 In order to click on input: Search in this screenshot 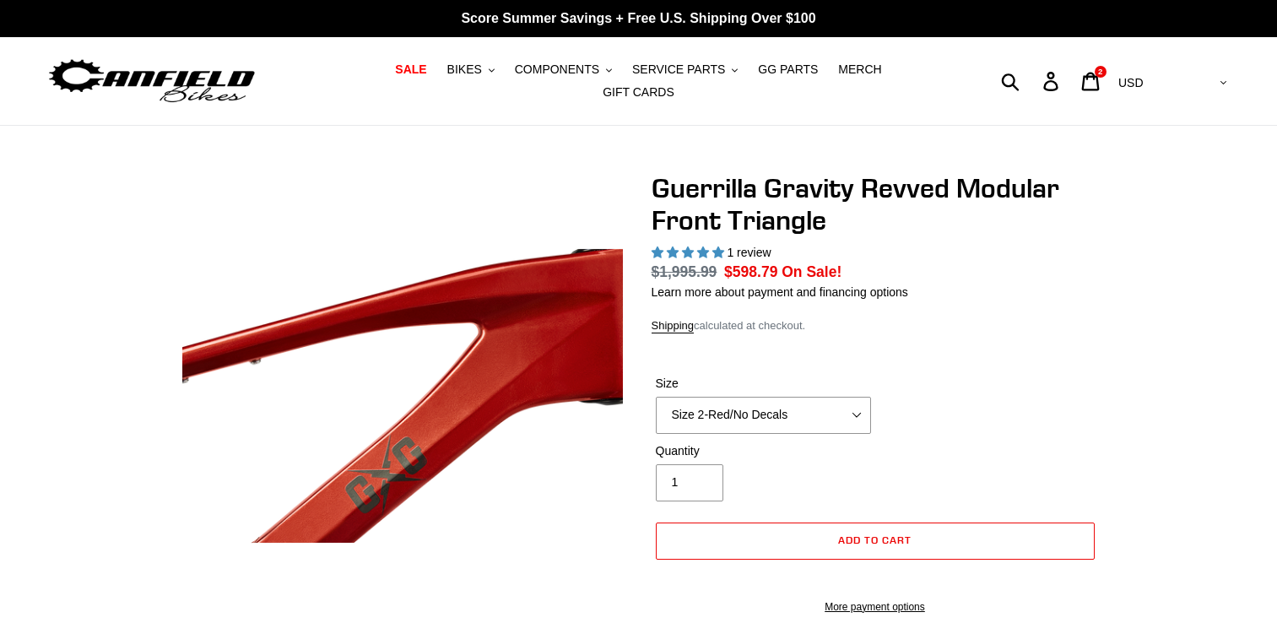, I will do `click(1031, 81)`.